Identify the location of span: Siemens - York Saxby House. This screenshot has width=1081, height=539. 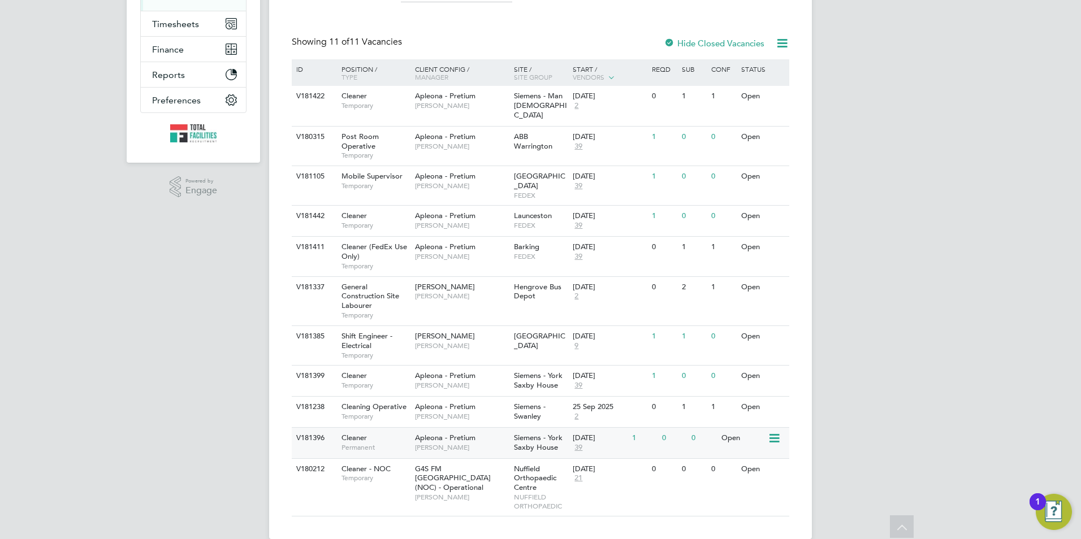
(538, 381).